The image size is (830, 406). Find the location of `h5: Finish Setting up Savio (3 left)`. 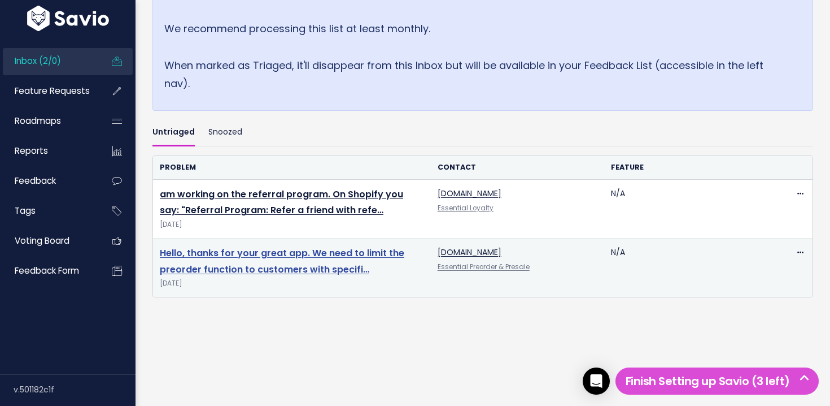

h5: Finish Setting up Savio (3 left) is located at coordinates (717, 381).